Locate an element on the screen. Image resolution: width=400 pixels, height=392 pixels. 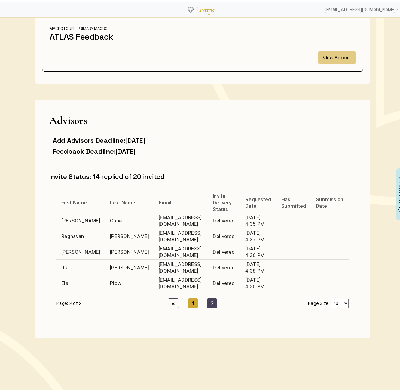
h1: Advisors is located at coordinates (202, 118).